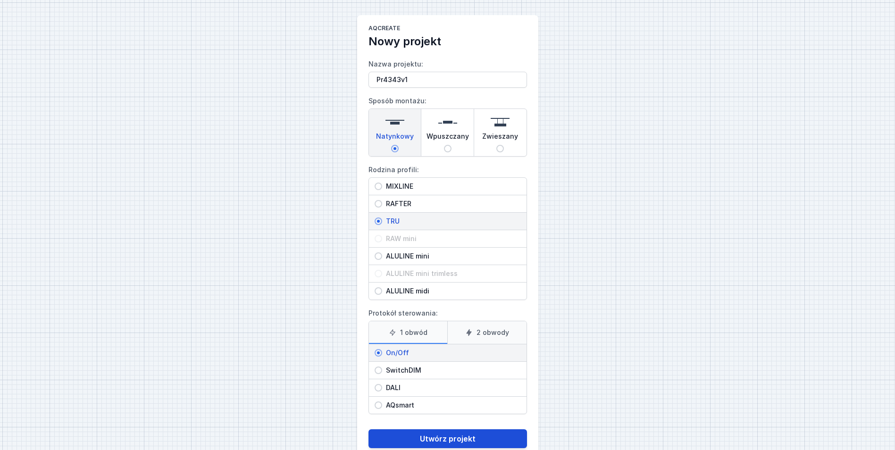 The image size is (895, 450). I want to click on span: Natynkowy, so click(395, 138).